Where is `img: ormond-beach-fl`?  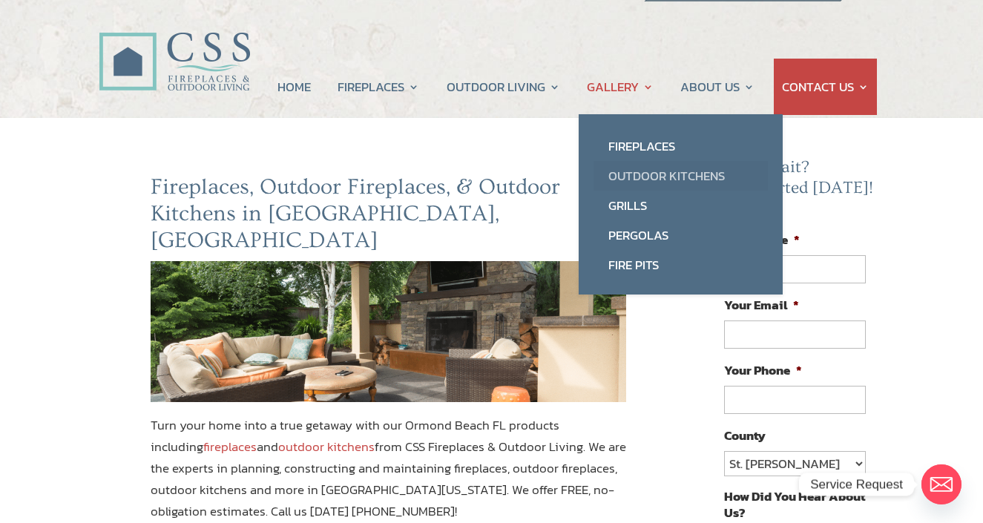
img: ormond-beach-fl is located at coordinates (389, 332).